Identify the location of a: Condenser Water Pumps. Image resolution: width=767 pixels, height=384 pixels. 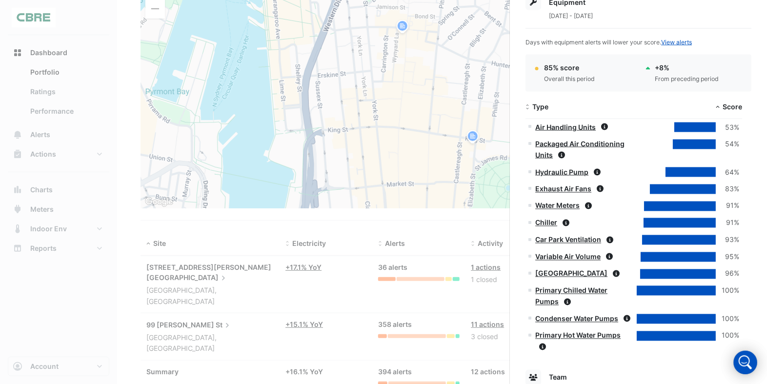
(577, 319).